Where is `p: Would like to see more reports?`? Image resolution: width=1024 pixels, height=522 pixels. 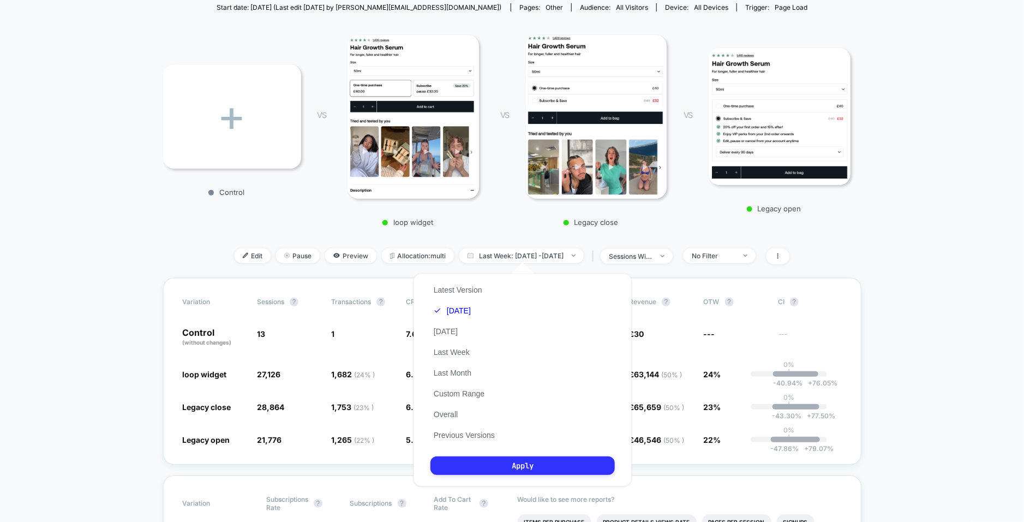 p: Would like to see more reports? is located at coordinates (680, 499).